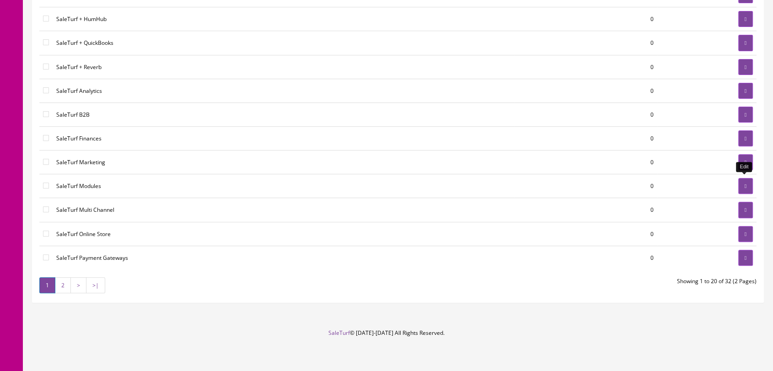  Describe the element at coordinates (47, 285) in the screenshot. I see `span: 1` at that location.